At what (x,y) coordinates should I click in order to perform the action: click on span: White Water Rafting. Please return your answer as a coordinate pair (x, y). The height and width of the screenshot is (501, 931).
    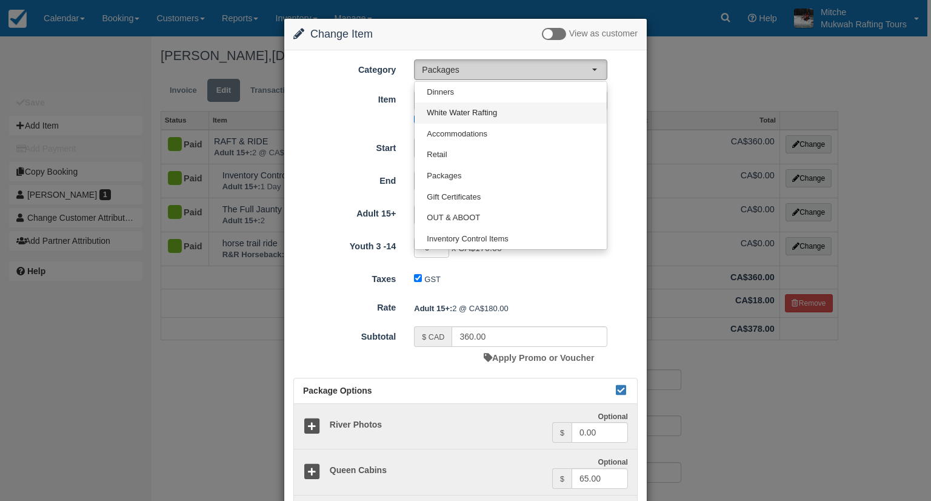
    Looking at the image, I should click on (462, 113).